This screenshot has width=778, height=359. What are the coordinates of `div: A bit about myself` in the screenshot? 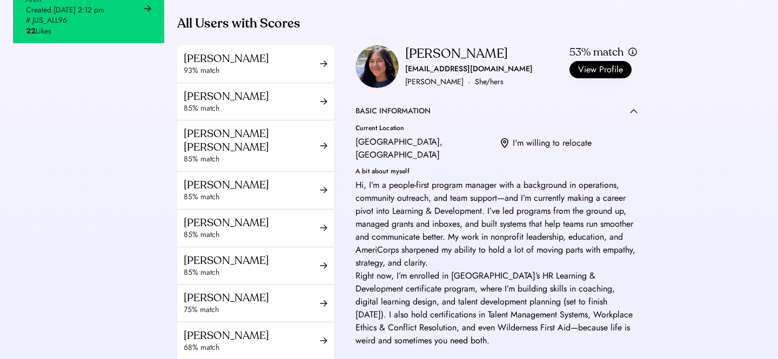 It's located at (496, 171).